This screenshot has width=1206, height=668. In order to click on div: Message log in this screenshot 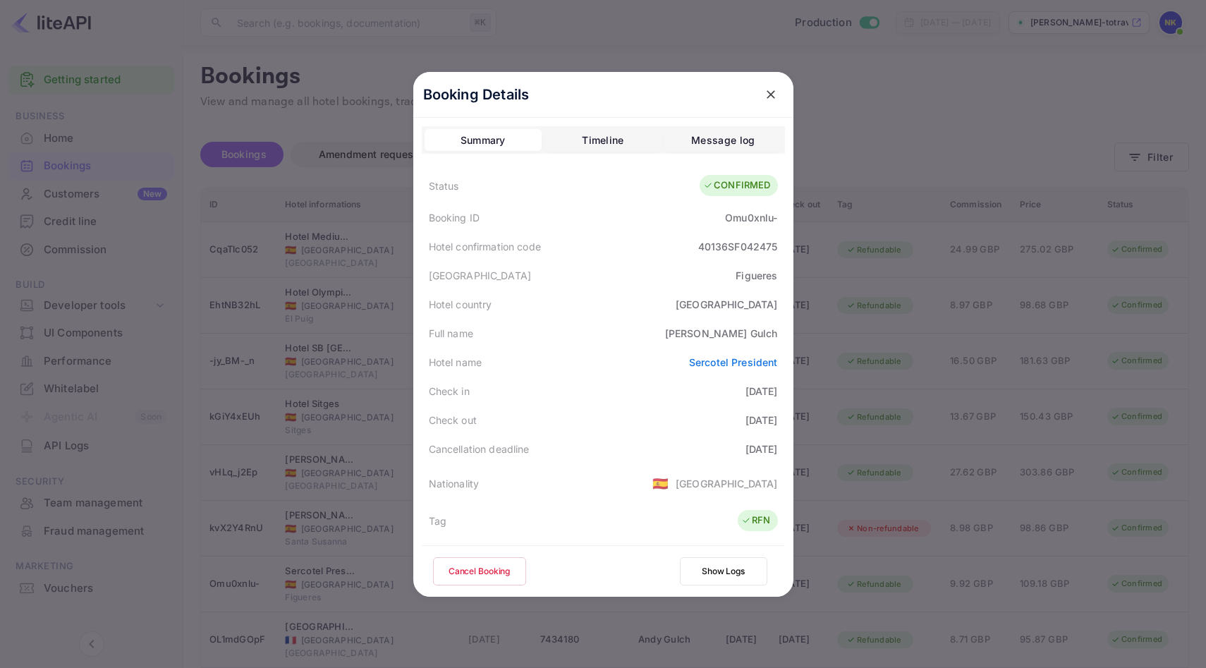, I will do `click(723, 140)`.